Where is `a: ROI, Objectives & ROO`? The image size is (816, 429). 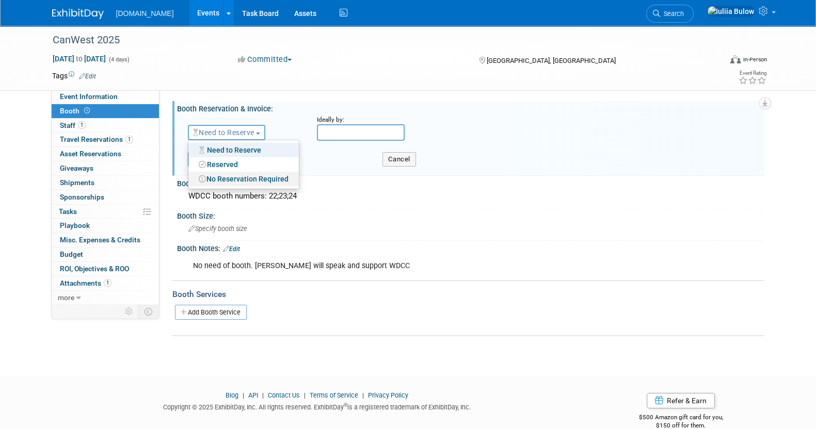
a: ROI, Objectives & ROO is located at coordinates (105, 269).